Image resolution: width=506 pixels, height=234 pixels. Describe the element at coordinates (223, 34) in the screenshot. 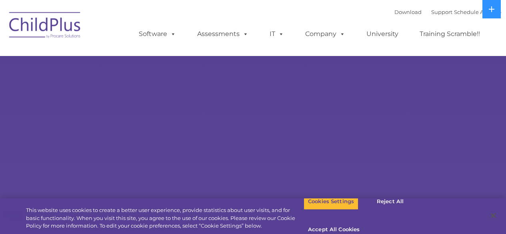

I see `a: Assessments` at that location.